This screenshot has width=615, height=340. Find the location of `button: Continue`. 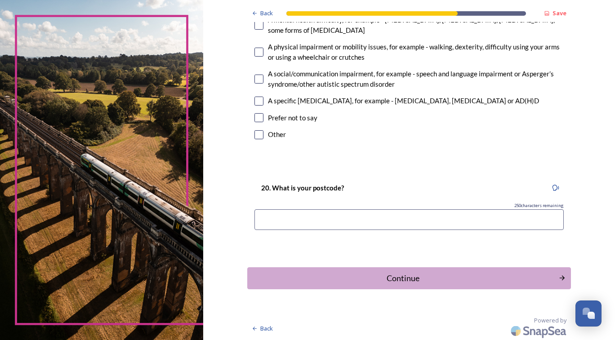

button: Continue is located at coordinates (409, 278).